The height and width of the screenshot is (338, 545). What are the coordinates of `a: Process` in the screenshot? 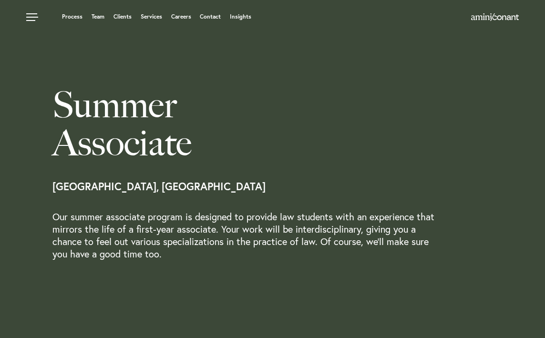 It's located at (72, 17).